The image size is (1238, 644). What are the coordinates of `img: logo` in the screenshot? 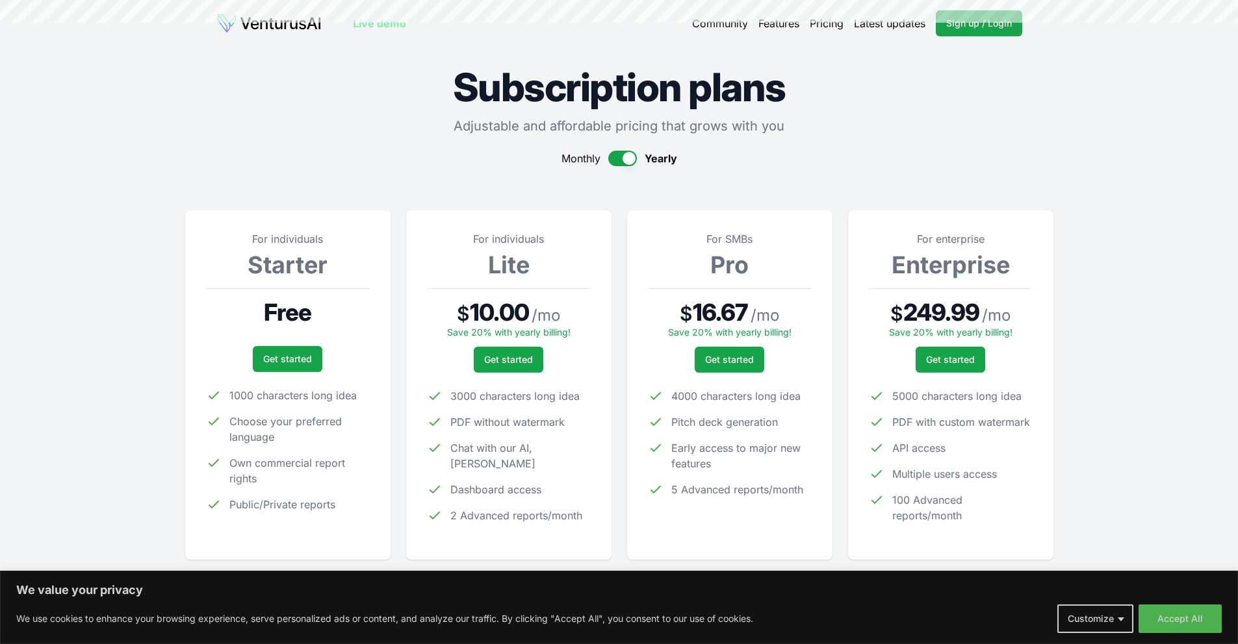 It's located at (269, 23).